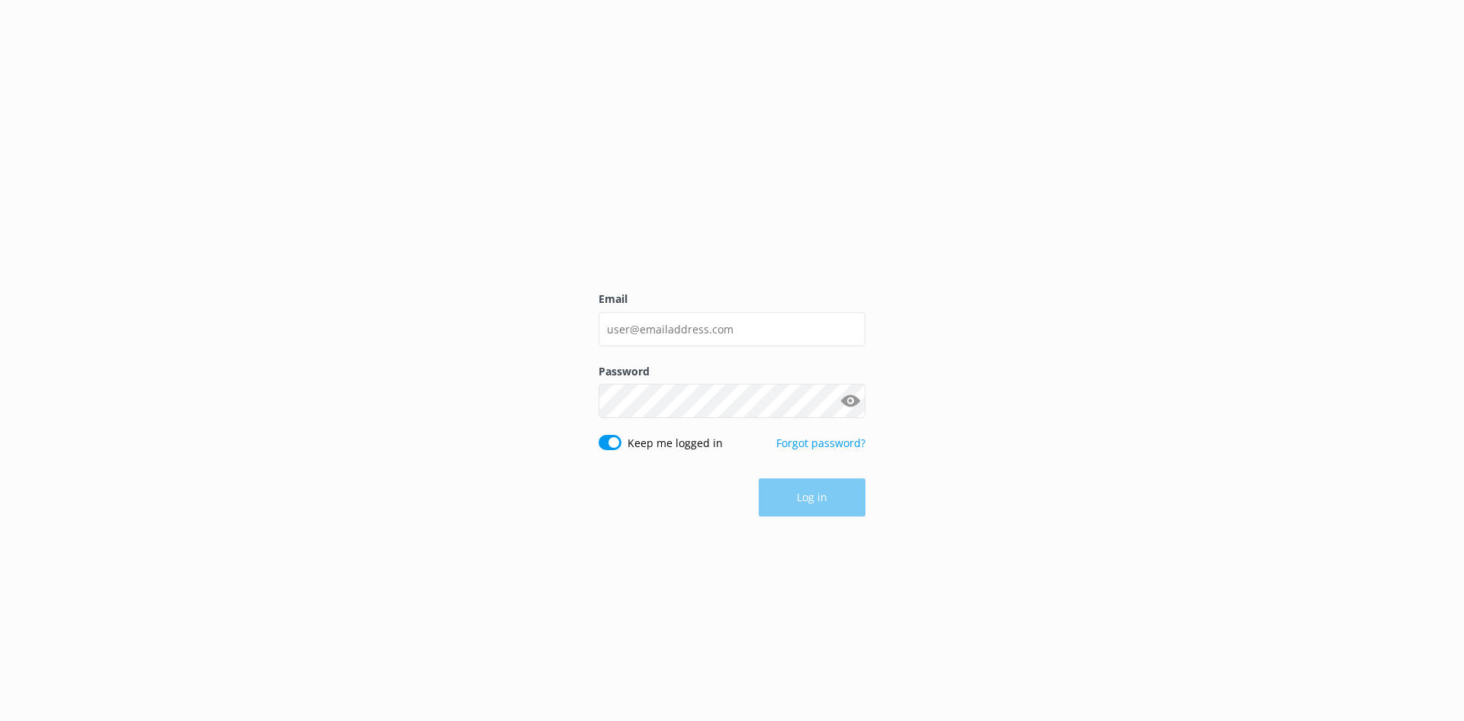 The height and width of the screenshot is (721, 1464). I want to click on label: Password, so click(732, 371).